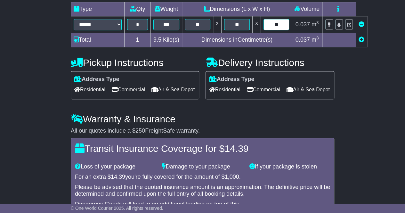  I want to click on a: Remove this item, so click(361, 24).